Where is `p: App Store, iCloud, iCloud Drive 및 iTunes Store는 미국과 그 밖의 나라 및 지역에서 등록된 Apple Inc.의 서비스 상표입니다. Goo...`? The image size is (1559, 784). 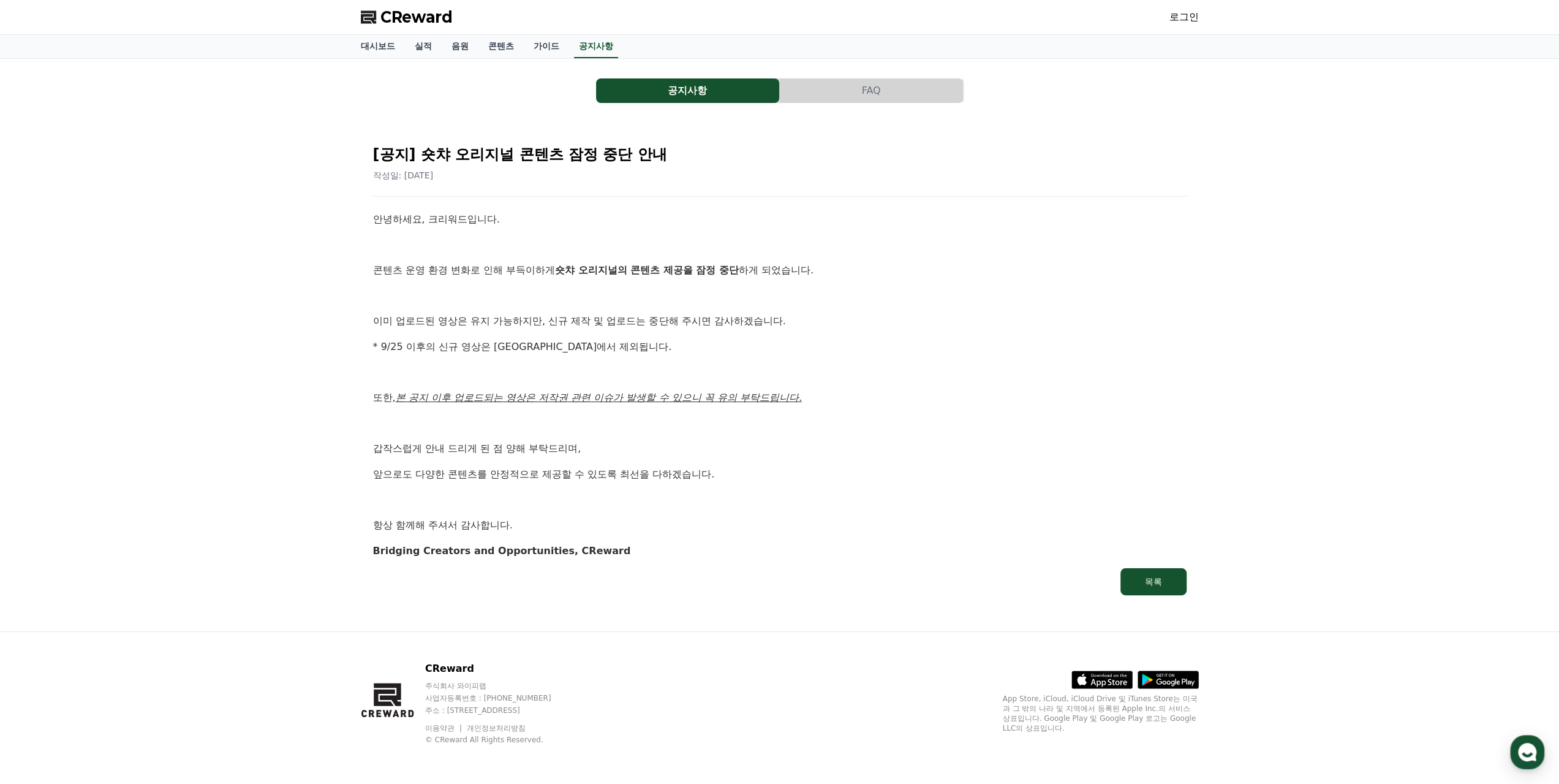 p: App Store, iCloud, iCloud Drive 및 iTunes Store는 미국과 그 밖의 나라 및 지역에서 등록된 Apple Inc.의 서비스 상표입니다. Goo... is located at coordinates (1101, 713).